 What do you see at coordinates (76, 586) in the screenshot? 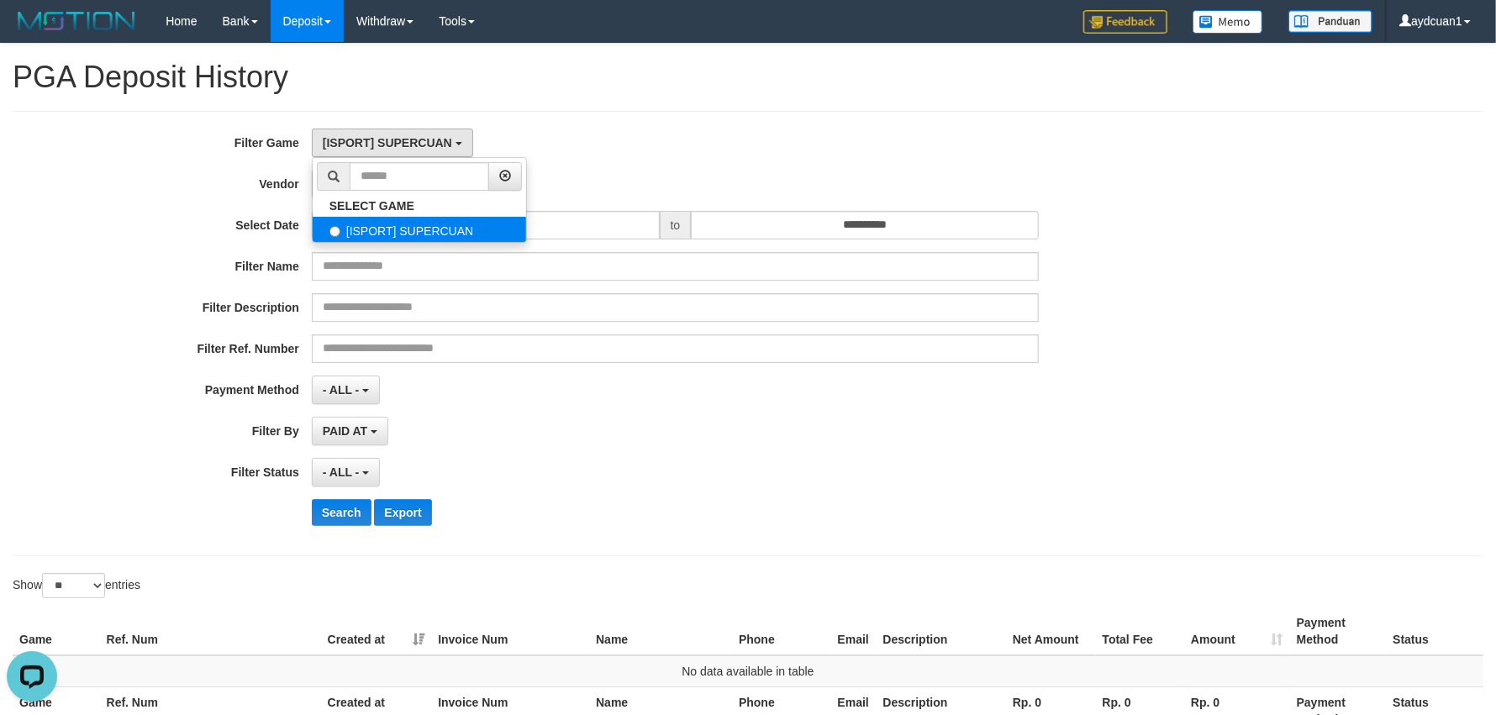
I see `label: Show entries` at bounding box center [76, 586].